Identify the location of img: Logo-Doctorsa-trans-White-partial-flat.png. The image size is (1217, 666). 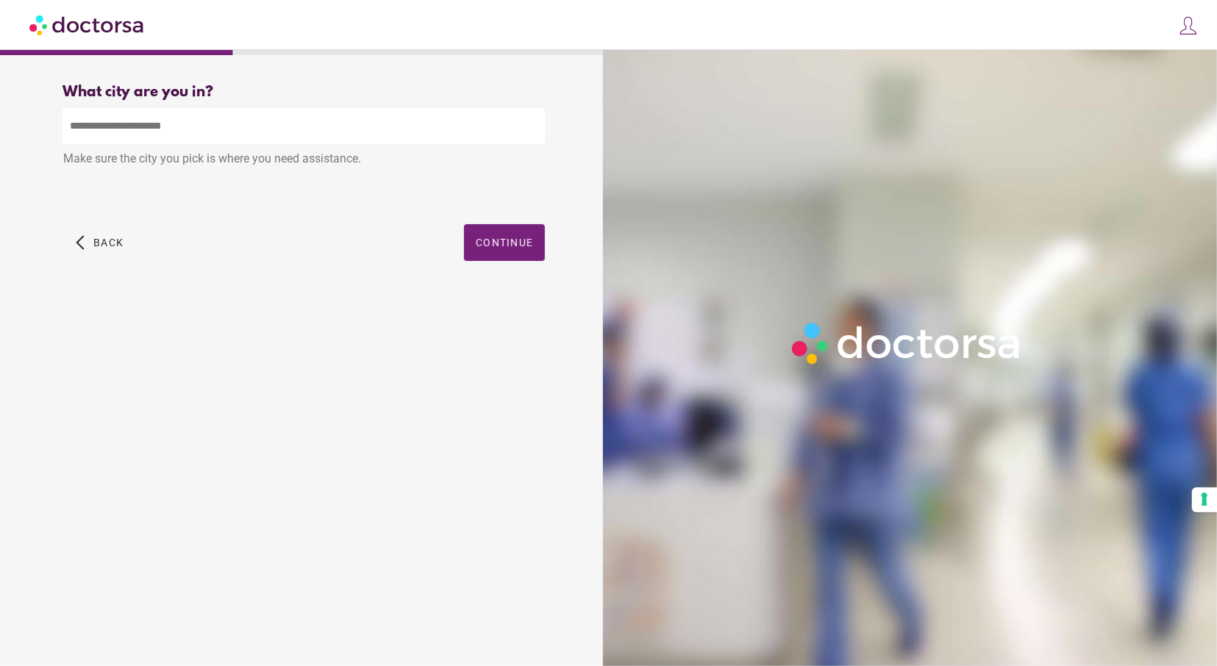
(907, 343).